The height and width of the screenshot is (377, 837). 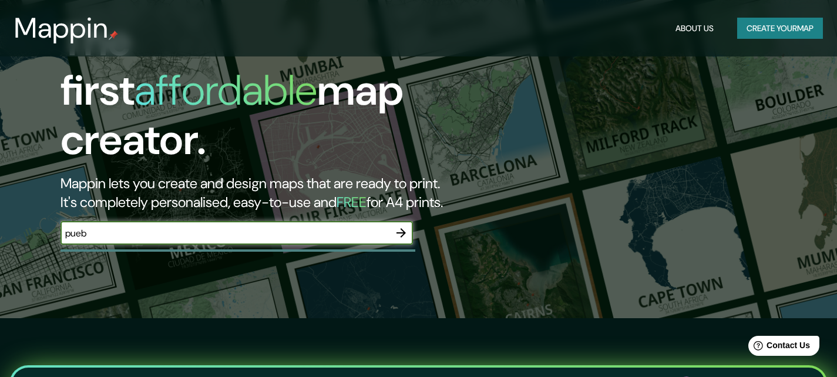 I want to click on h5: FREE, so click(x=351, y=201).